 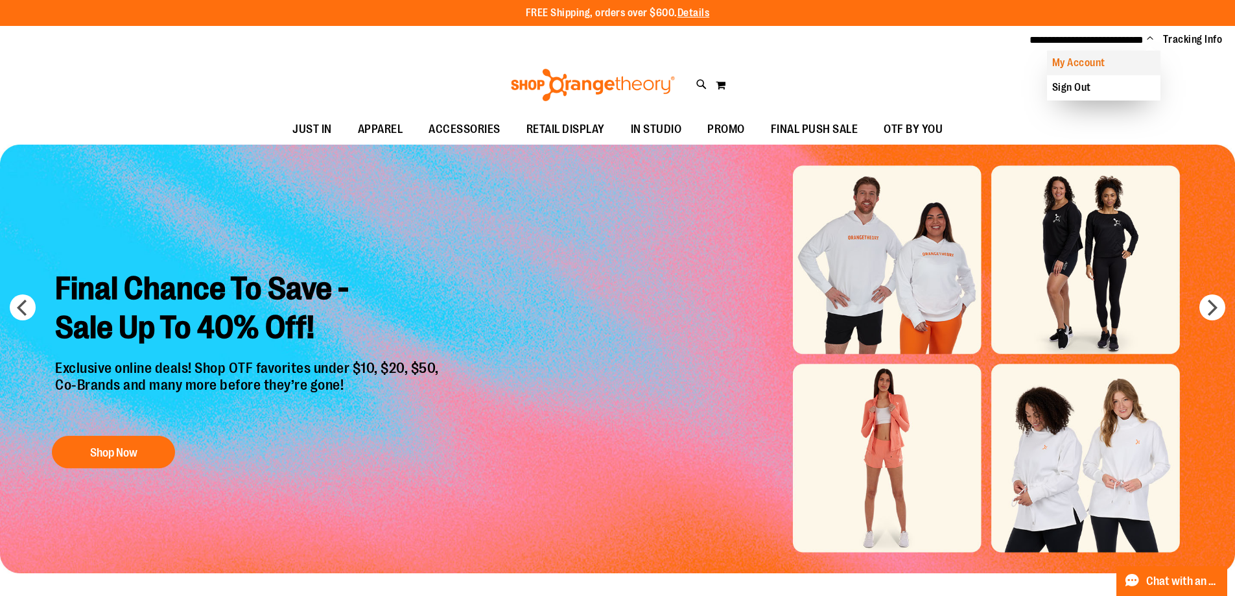 What do you see at coordinates (1172, 581) in the screenshot?
I see `button: Chat with an Expert` at bounding box center [1172, 581].